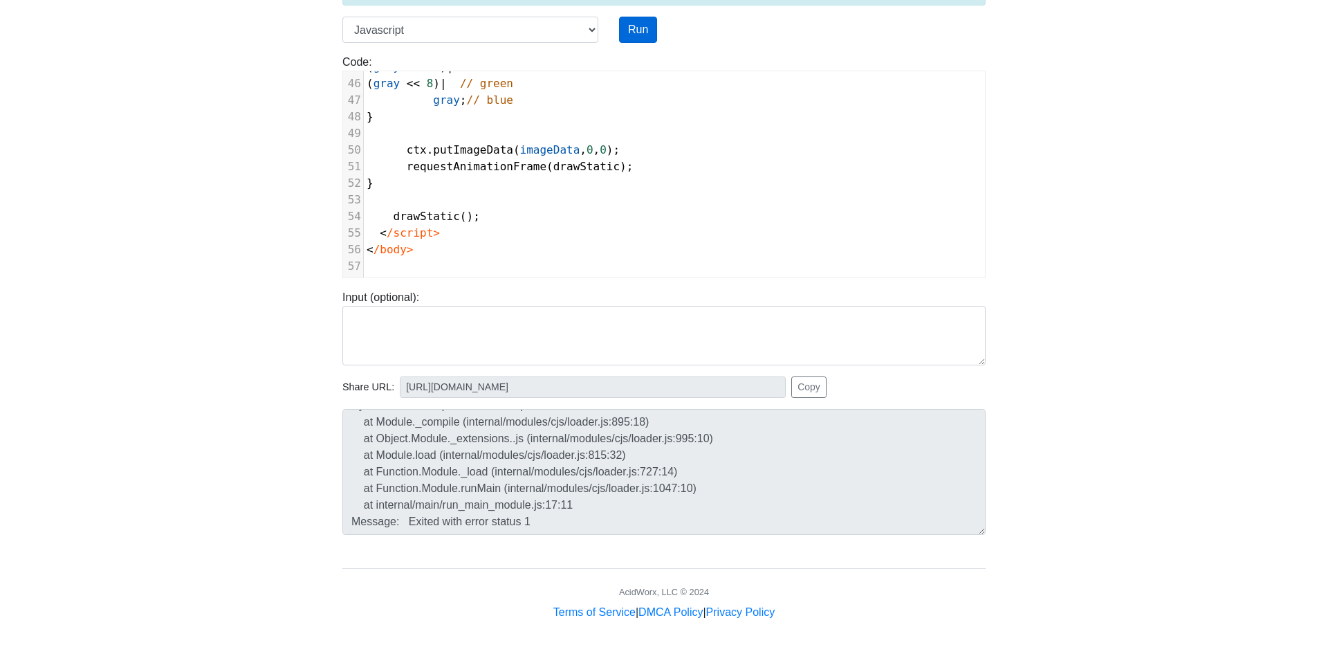 This screenshot has height=654, width=1328. I want to click on div: 48, so click(353, 117).